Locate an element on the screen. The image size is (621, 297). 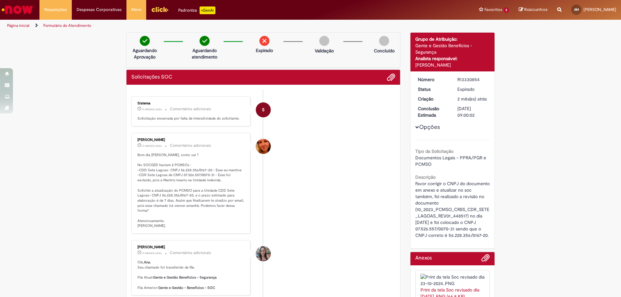
span: Requisições is located at coordinates (56, 10).